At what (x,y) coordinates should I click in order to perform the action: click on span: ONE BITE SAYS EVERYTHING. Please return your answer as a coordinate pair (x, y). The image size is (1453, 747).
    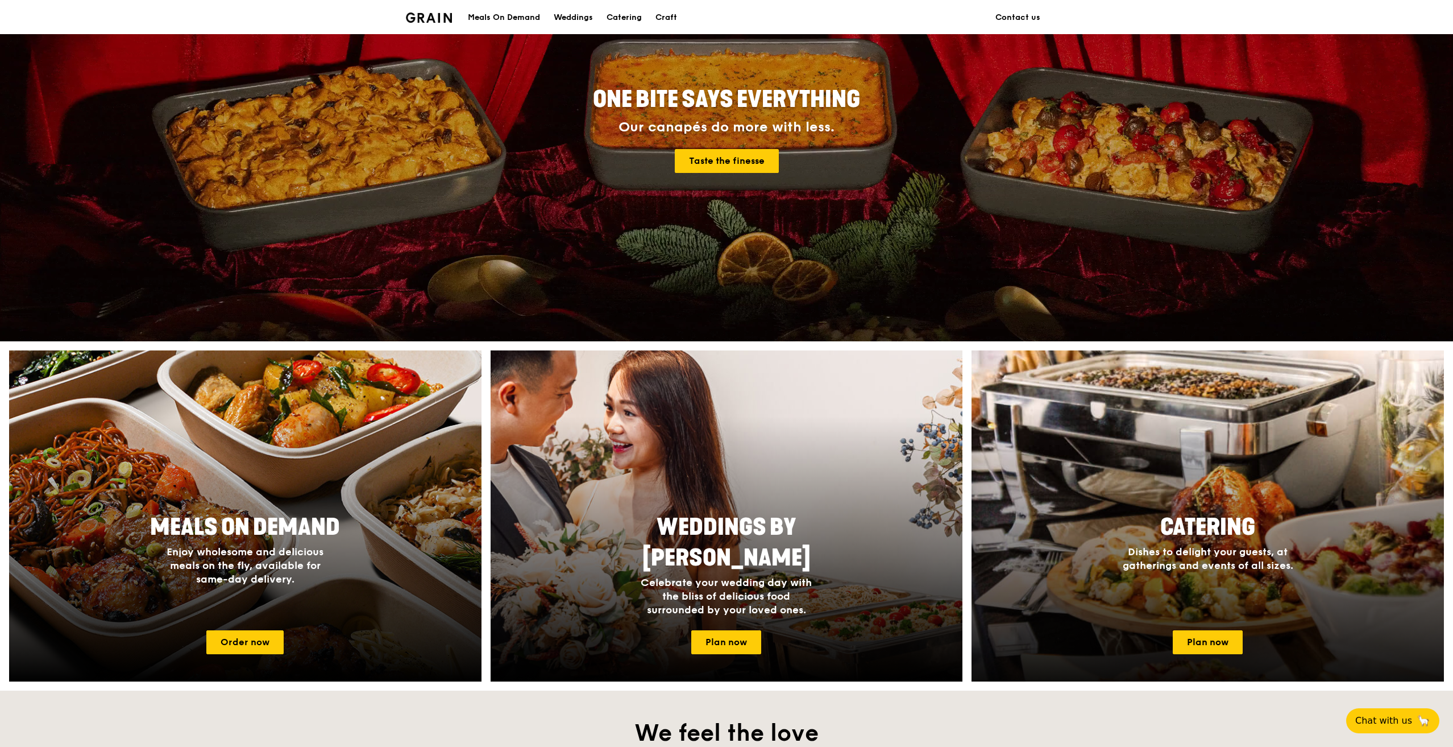
    Looking at the image, I should click on (727, 100).